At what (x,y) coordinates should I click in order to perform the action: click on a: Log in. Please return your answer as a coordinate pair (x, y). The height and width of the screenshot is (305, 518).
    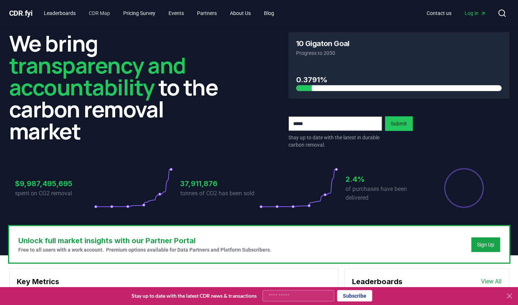
    Looking at the image, I should click on (476, 13).